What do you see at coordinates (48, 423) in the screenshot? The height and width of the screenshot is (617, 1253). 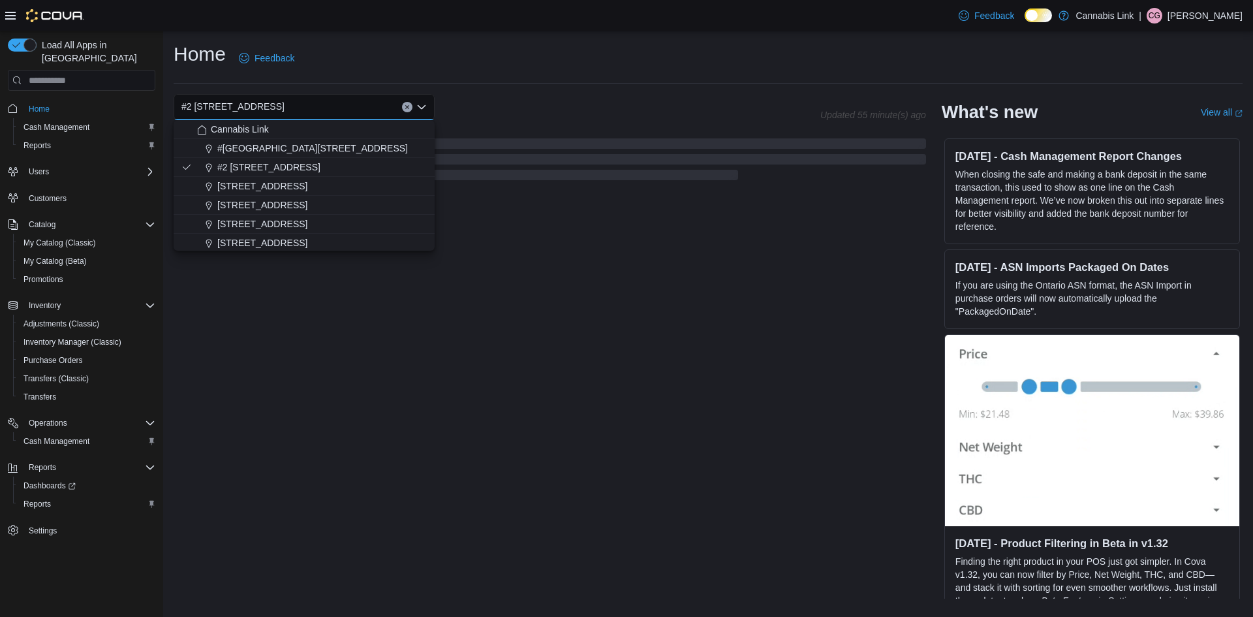 I see `button: Operations` at bounding box center [48, 423].